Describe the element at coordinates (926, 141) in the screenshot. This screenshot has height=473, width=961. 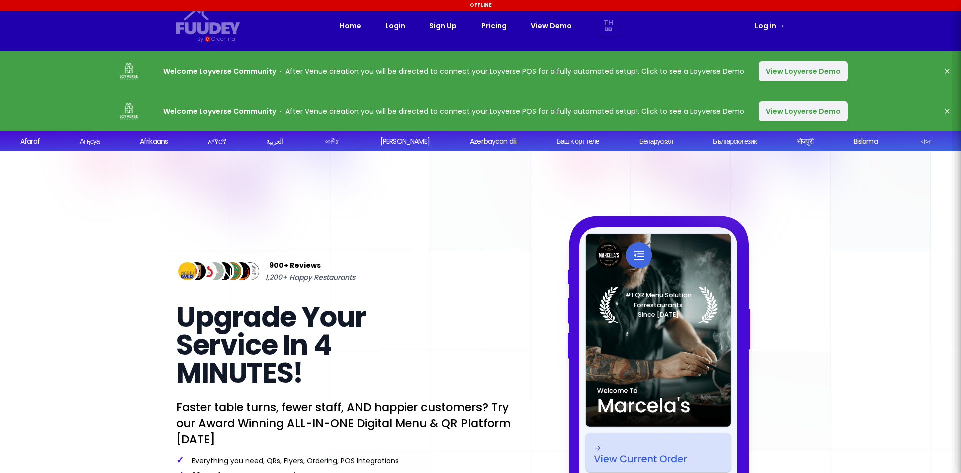
I see `div: বাংলা` at that location.